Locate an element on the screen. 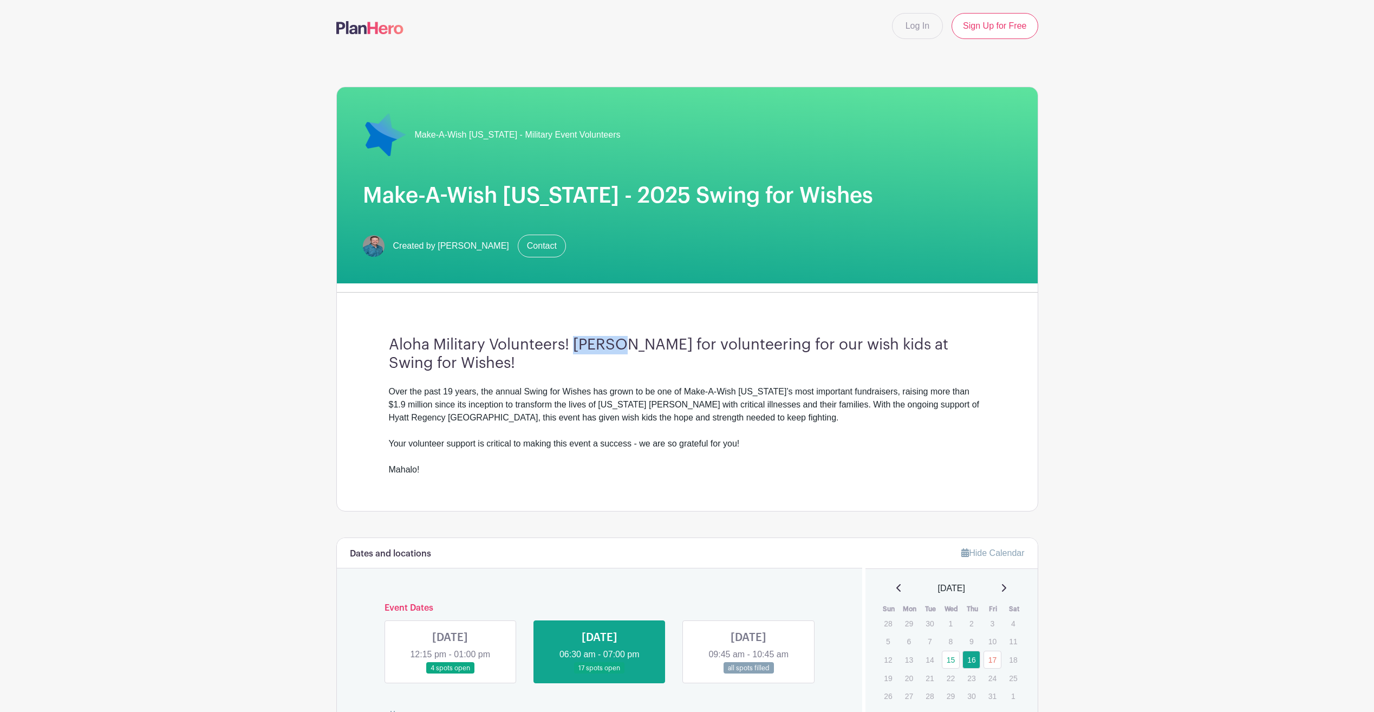 The width and height of the screenshot is (1374, 712). a: 15 is located at coordinates (951, 659).